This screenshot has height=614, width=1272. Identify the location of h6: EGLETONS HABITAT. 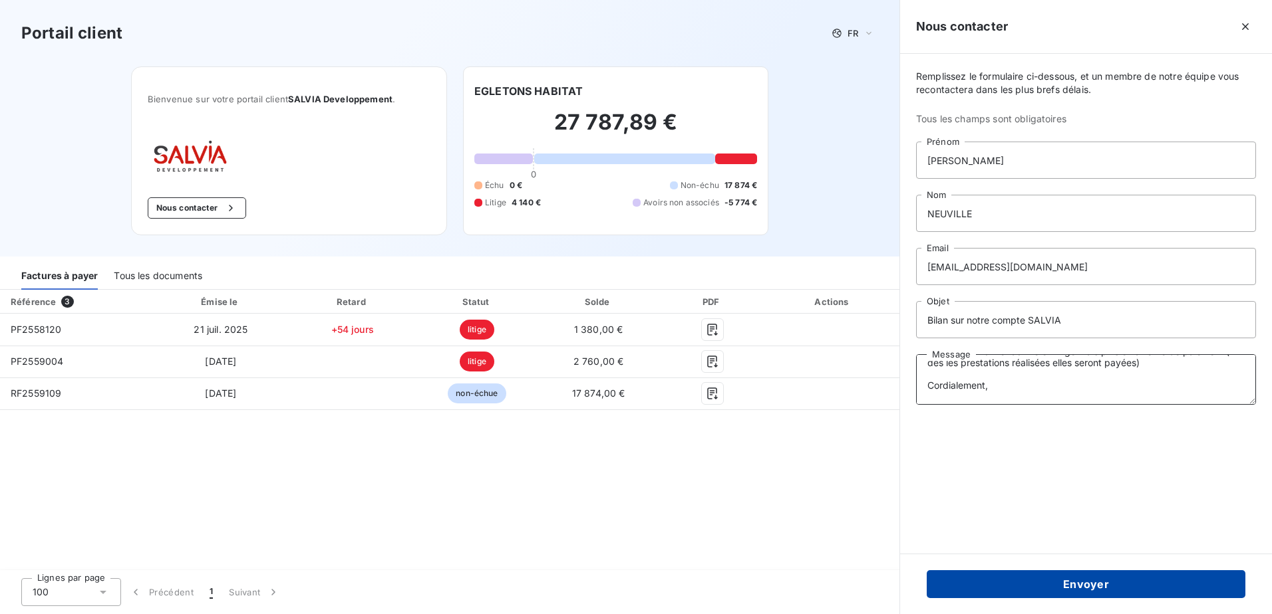
(528, 91).